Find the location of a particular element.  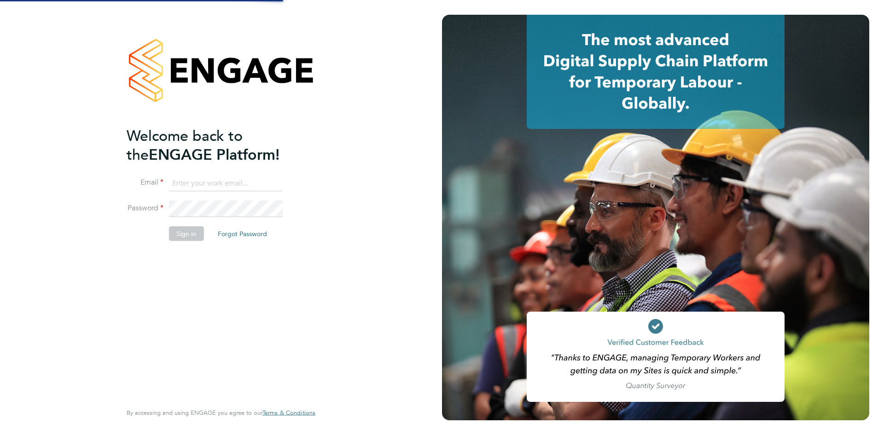

button: Forgot Password is located at coordinates (242, 234).